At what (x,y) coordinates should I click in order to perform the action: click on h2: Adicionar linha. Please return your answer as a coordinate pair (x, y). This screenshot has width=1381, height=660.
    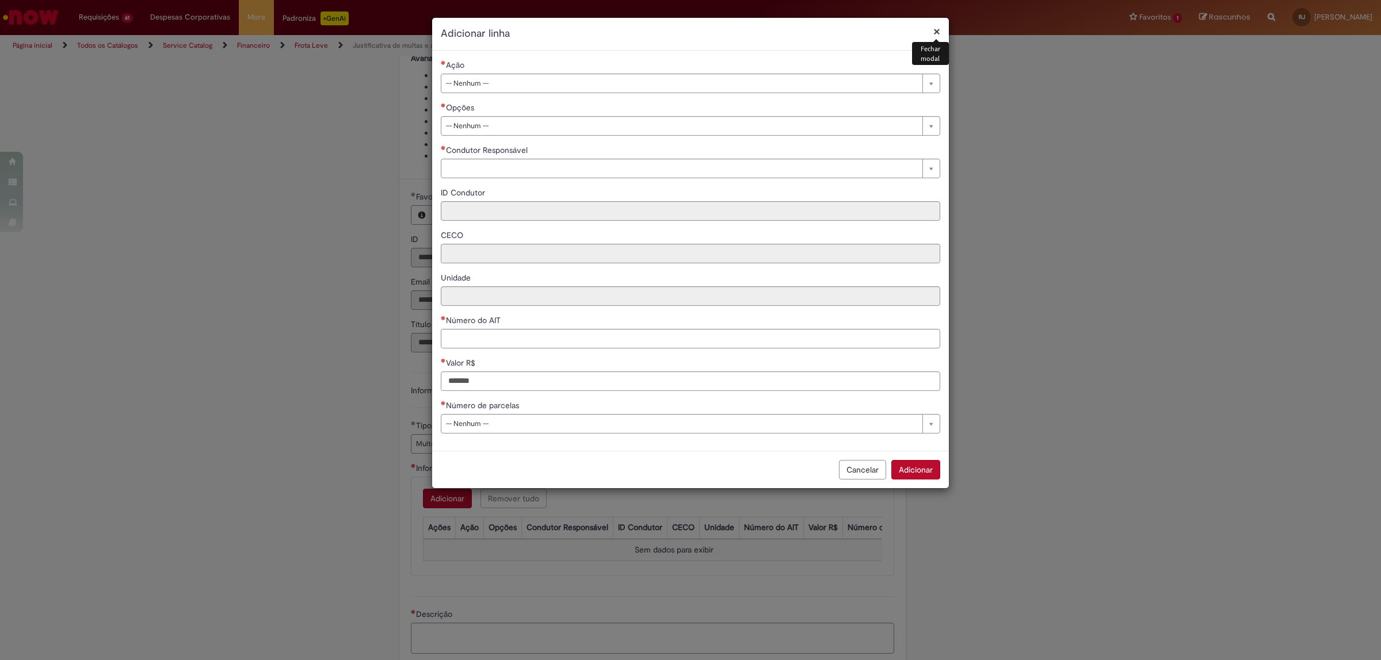
    Looking at the image, I should click on (690, 34).